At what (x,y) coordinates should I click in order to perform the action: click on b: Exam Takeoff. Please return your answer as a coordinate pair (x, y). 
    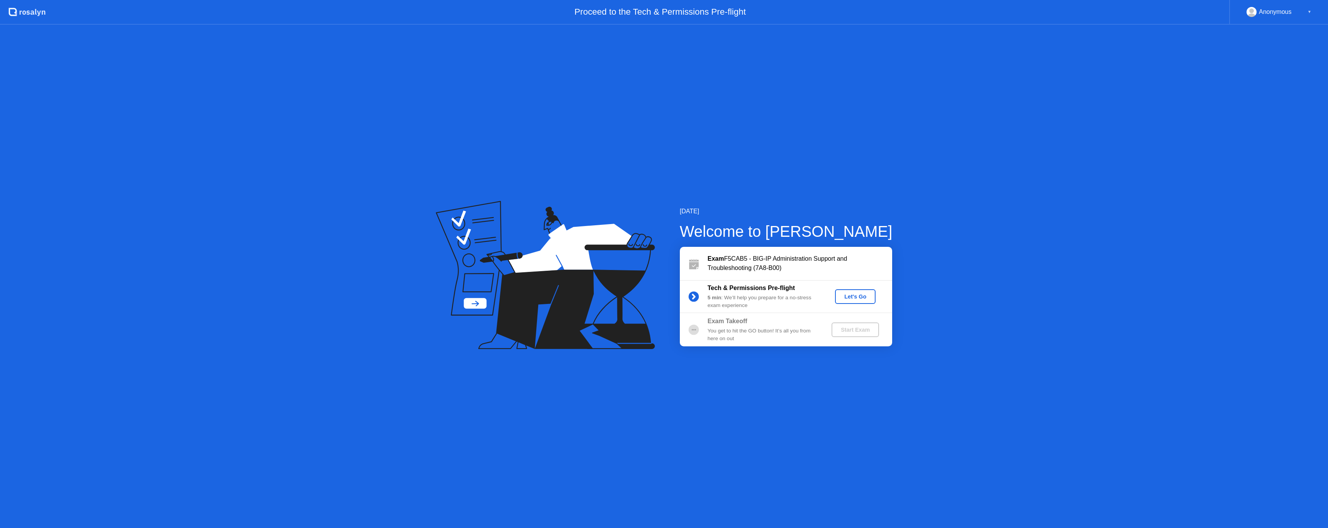
    Looking at the image, I should click on (727, 321).